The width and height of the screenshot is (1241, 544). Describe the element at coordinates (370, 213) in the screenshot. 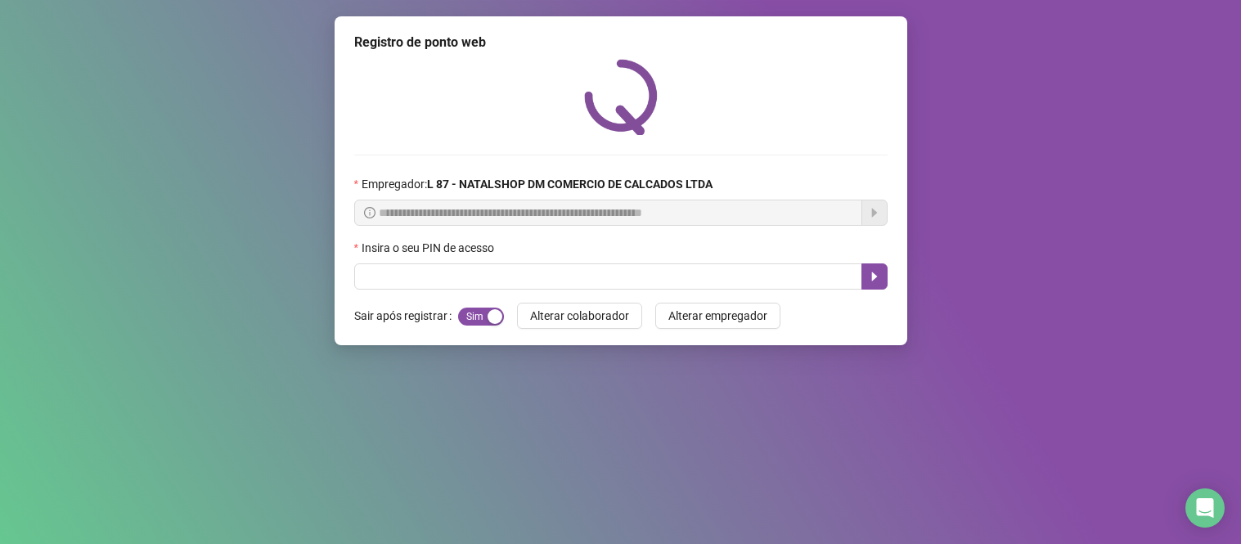

I see `span: info-circle` at that location.